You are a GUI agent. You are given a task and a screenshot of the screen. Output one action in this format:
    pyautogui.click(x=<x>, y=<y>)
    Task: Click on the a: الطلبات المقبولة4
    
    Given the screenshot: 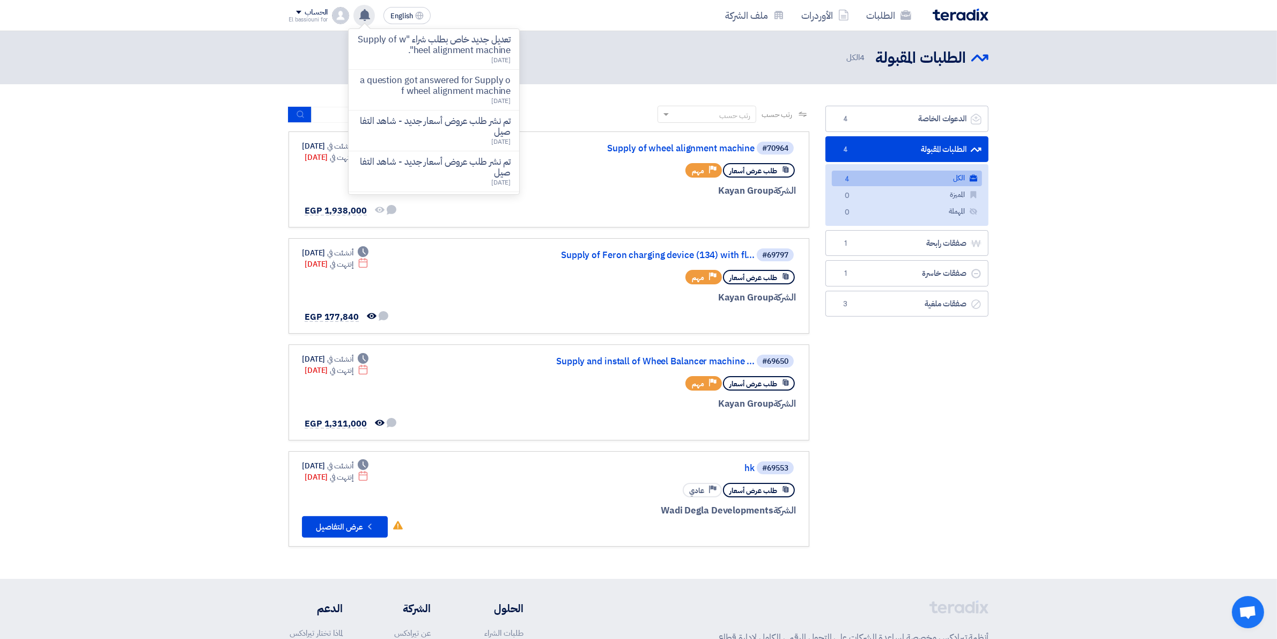 What is the action you would take?
    pyautogui.click(x=907, y=149)
    